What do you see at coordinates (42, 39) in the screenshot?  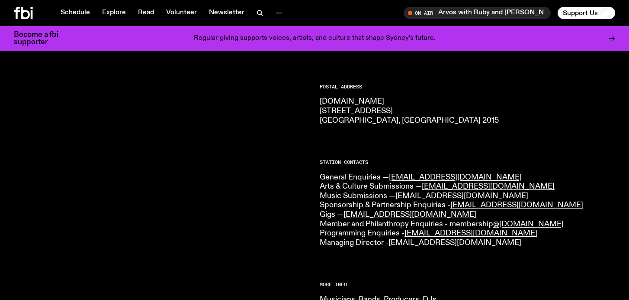 I see `h3: Become a fbi supporter` at bounding box center [42, 39].